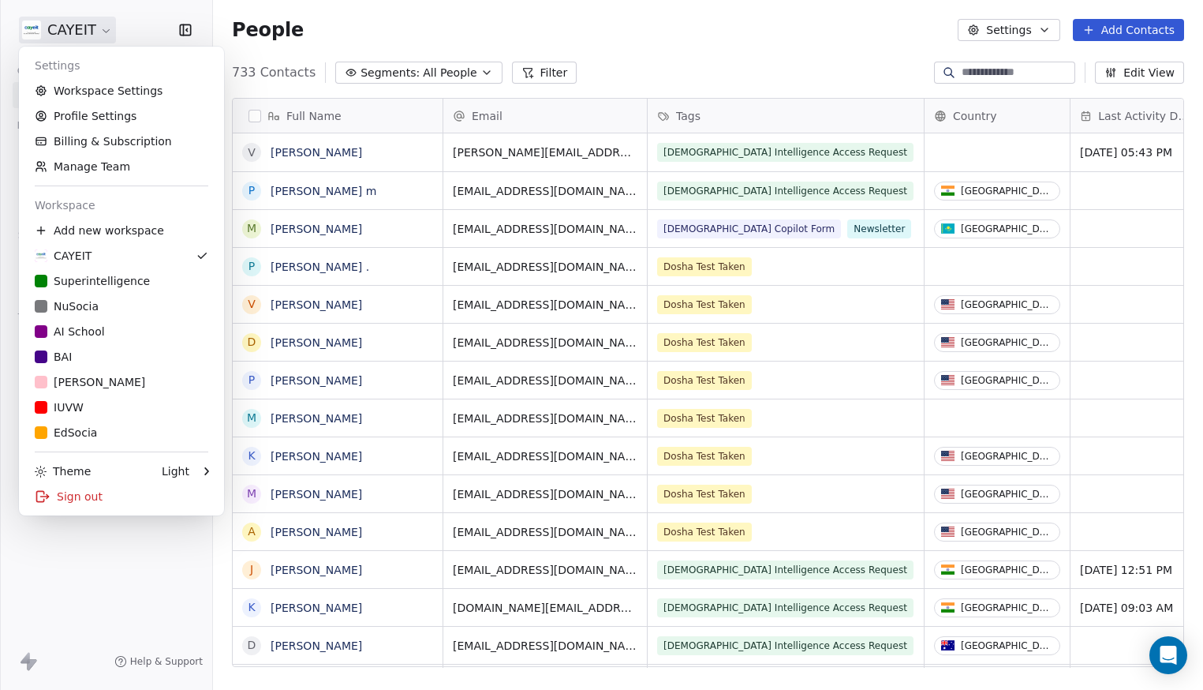 The image size is (1203, 690). Describe the element at coordinates (66, 306) in the screenshot. I see `div: NuSocia` at that location.